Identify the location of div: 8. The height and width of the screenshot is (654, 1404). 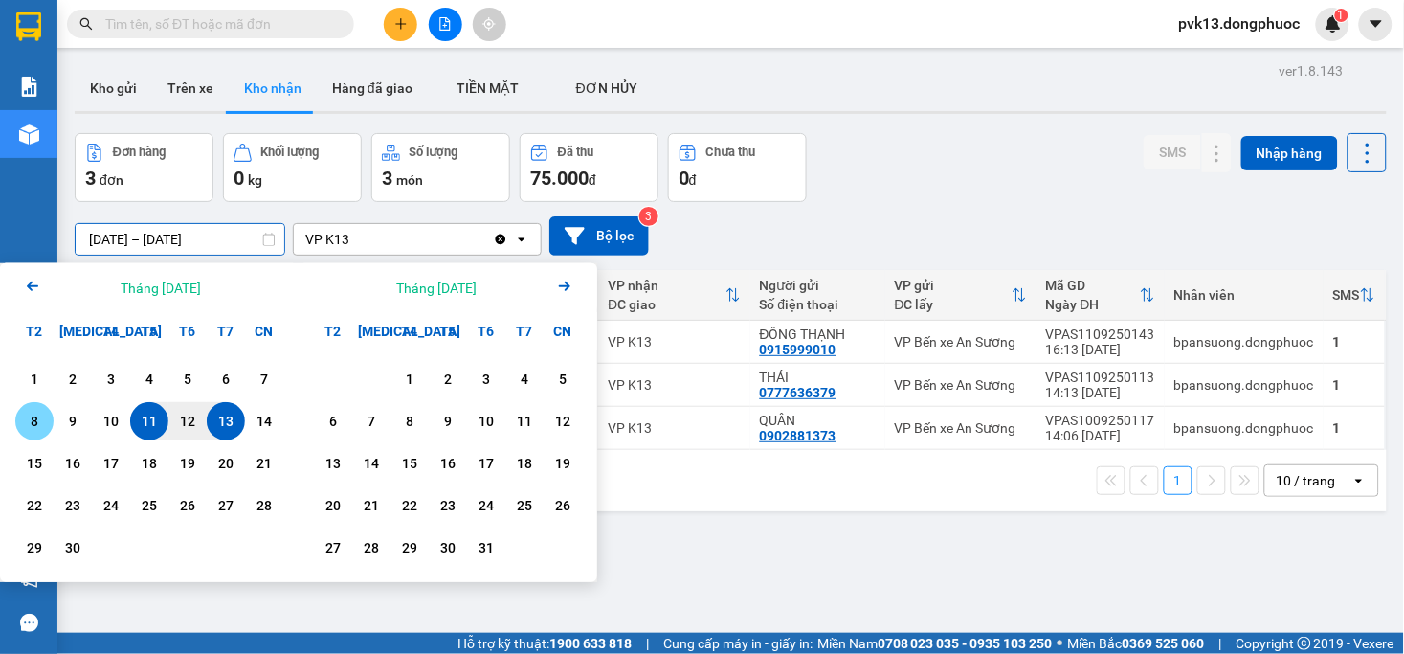
(34, 421).